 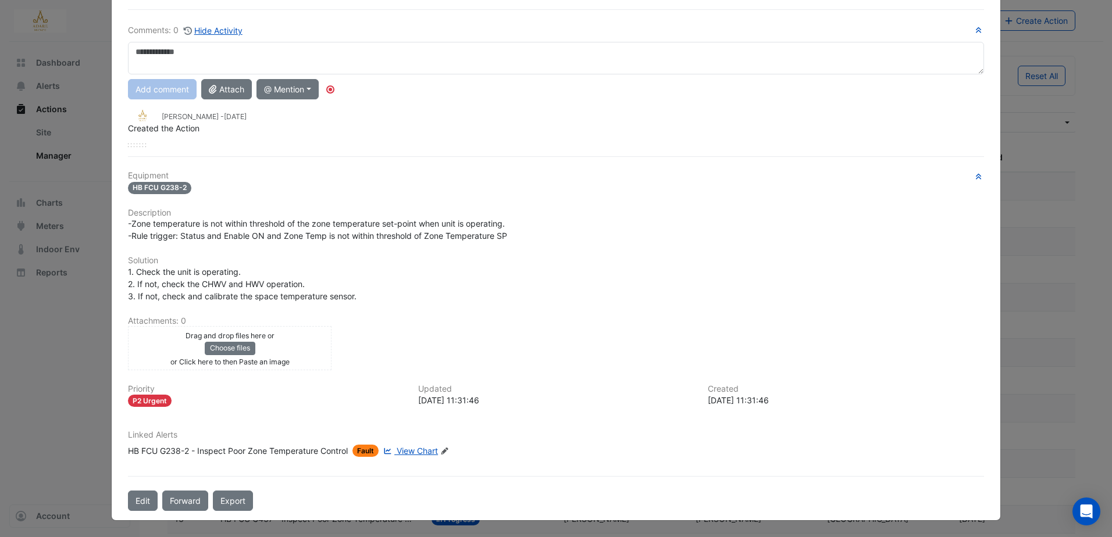 What do you see at coordinates (242, 284) in the screenshot?
I see `span: 1. Check the unit is operating. 2. If not, check the CHWV and HWV operation. 3. If not, check and...` at bounding box center [242, 284].